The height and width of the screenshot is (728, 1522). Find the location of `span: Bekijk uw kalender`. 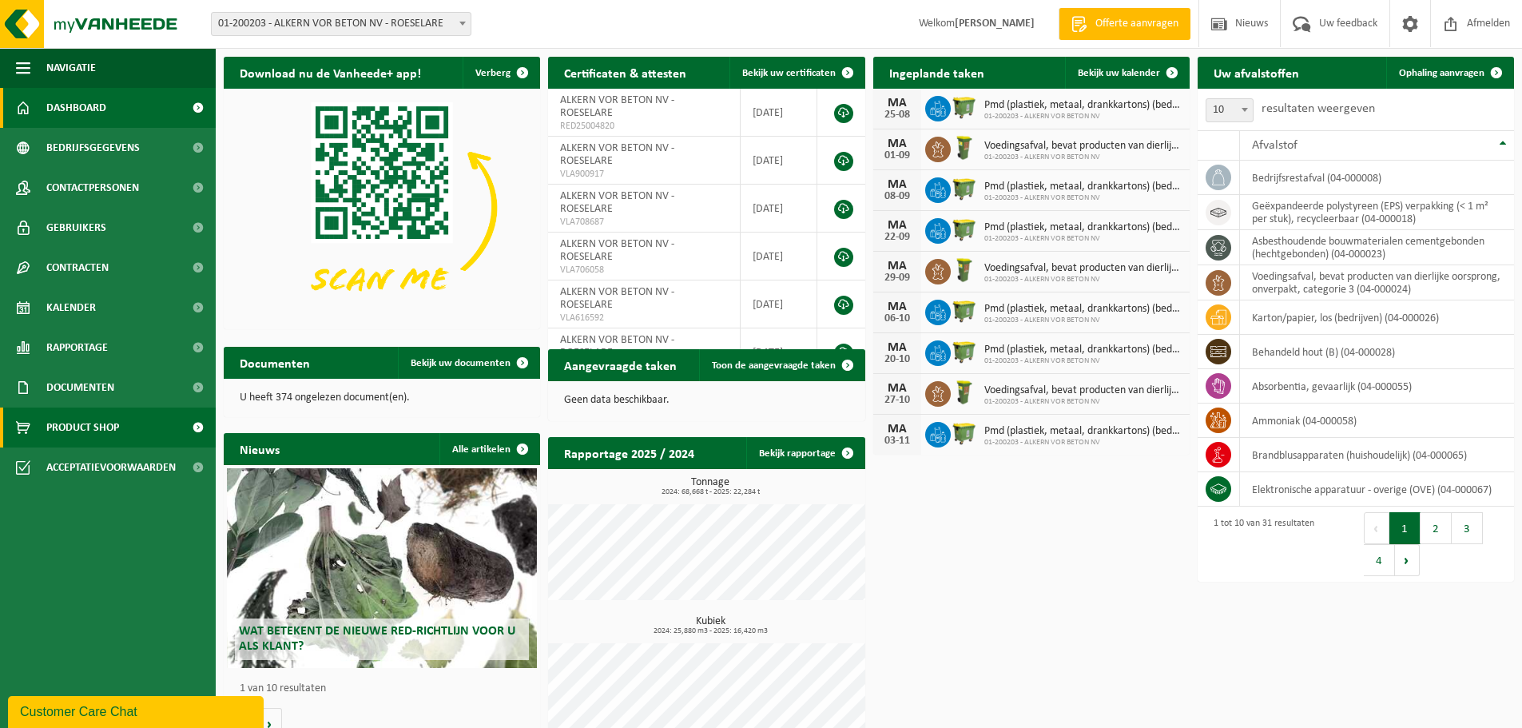

span: Bekijk uw kalender is located at coordinates (1119, 73).